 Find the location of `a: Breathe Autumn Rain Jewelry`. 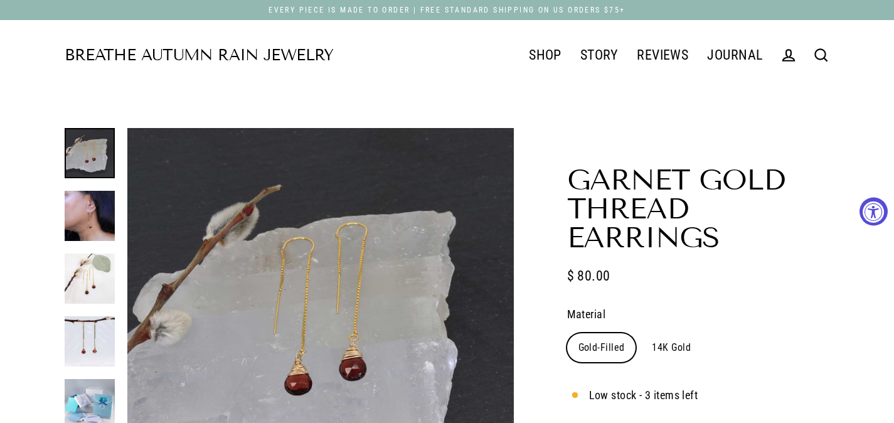

a: Breathe Autumn Rain Jewelry is located at coordinates (199, 55).